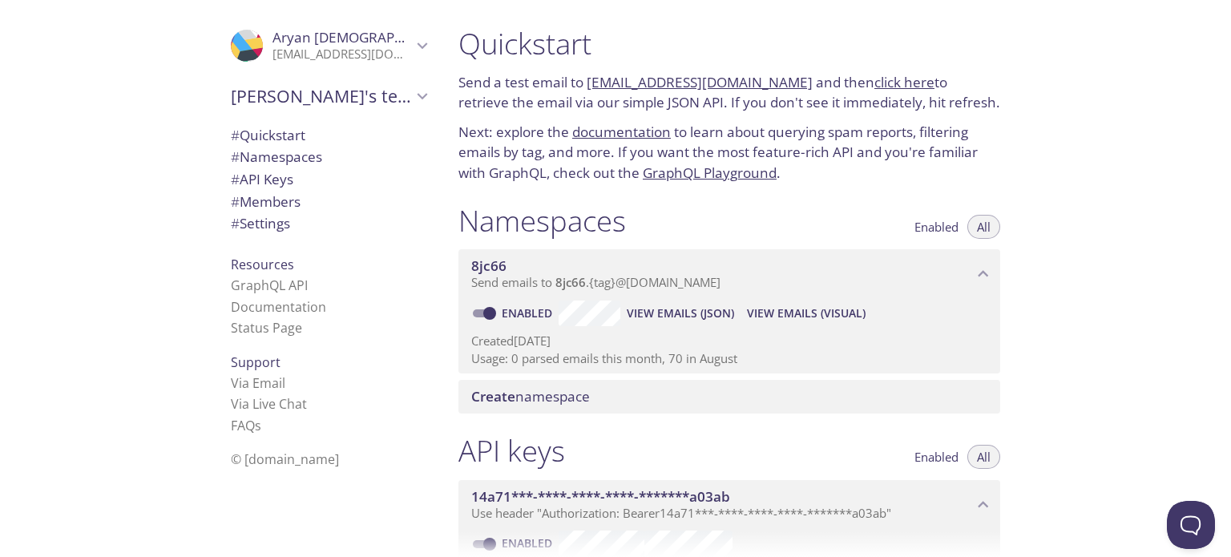  Describe the element at coordinates (268, 404) in the screenshot. I see `a: Via Live Chat` at that location.